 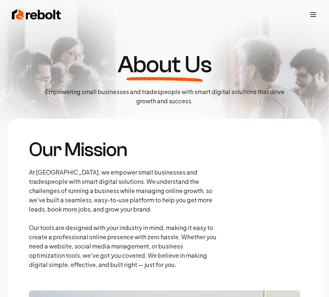 What do you see at coordinates (124, 150) in the screenshot?
I see `h3: Our Mission` at bounding box center [124, 150].